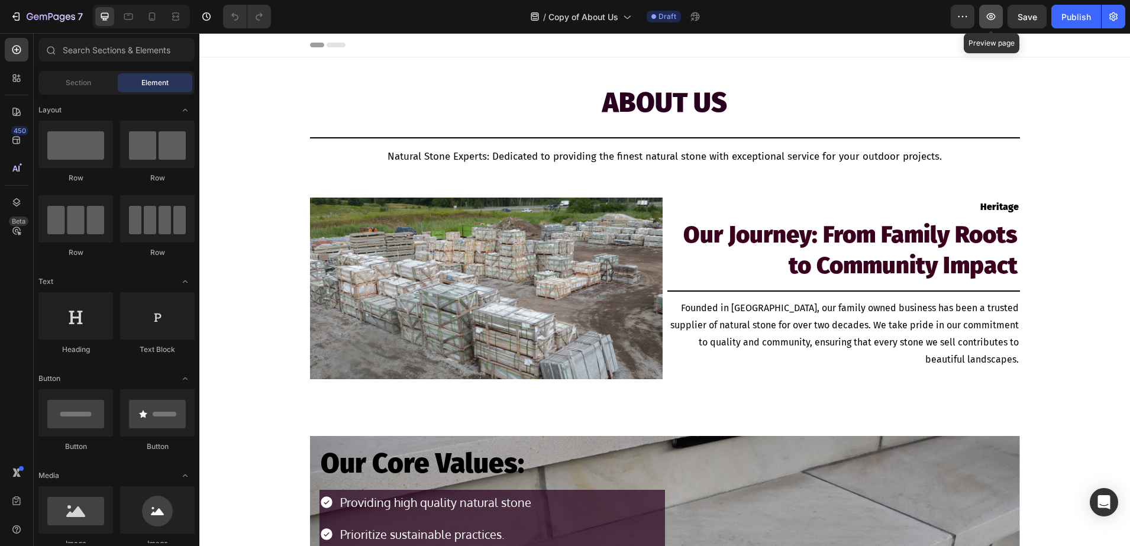 This screenshot has height=546, width=1130. Describe the element at coordinates (49, 379) in the screenshot. I see `span: Button` at that location.